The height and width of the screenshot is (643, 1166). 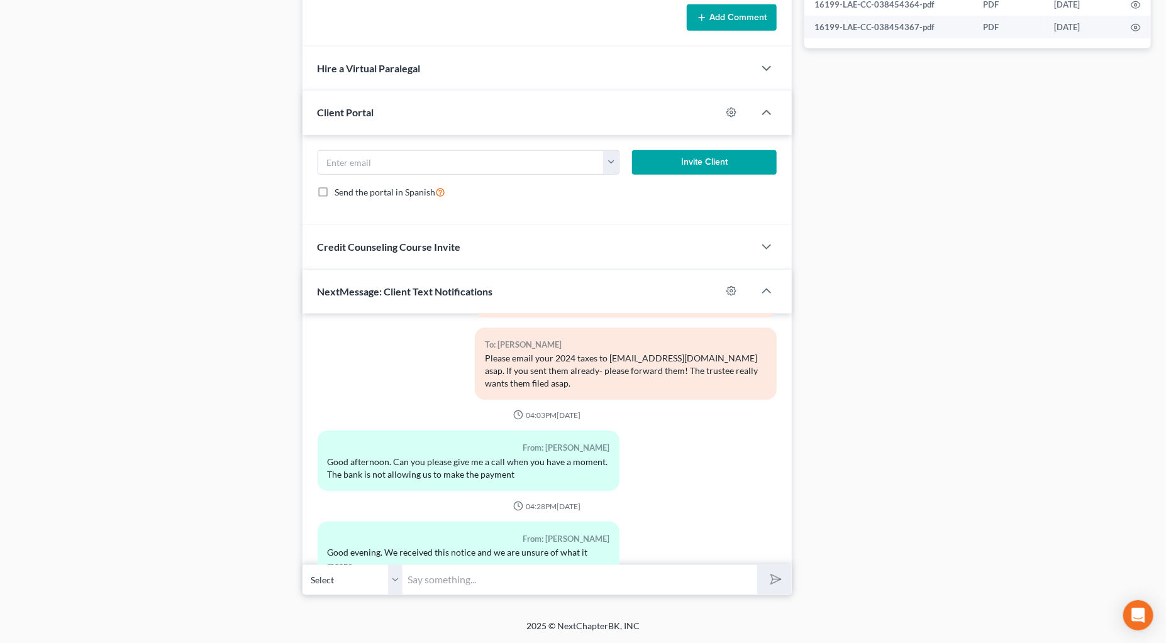 I want to click on td: 16199-LAE-CC-038454367-pdf, so click(x=889, y=27).